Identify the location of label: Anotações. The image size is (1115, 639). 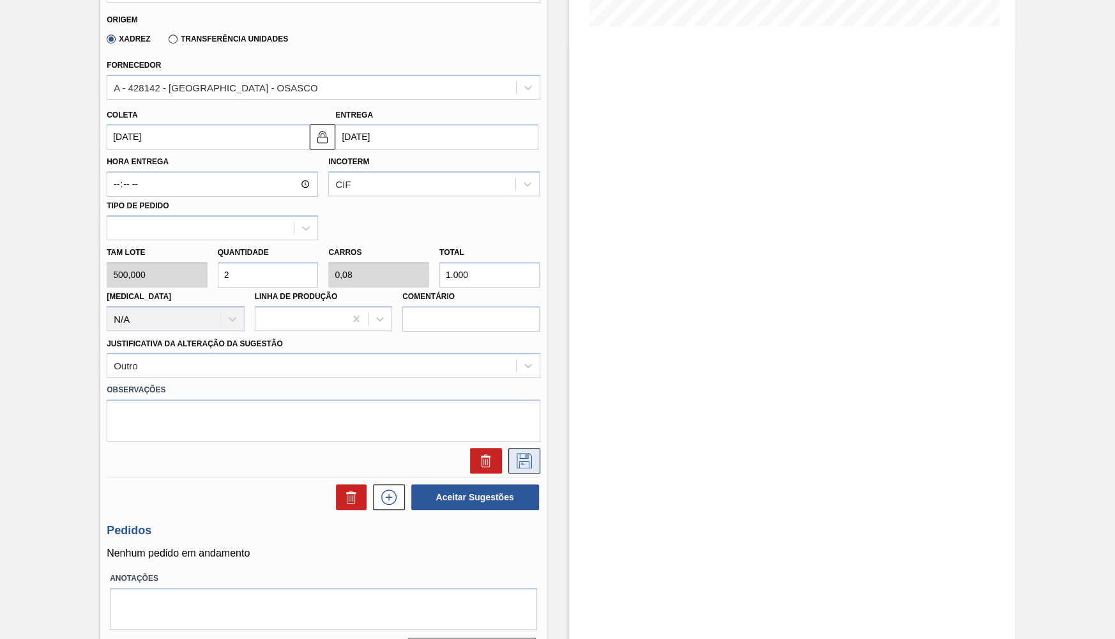
(323, 578).